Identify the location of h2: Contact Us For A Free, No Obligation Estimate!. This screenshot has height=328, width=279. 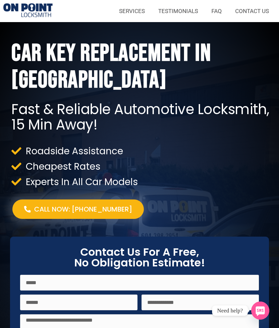
(140, 257).